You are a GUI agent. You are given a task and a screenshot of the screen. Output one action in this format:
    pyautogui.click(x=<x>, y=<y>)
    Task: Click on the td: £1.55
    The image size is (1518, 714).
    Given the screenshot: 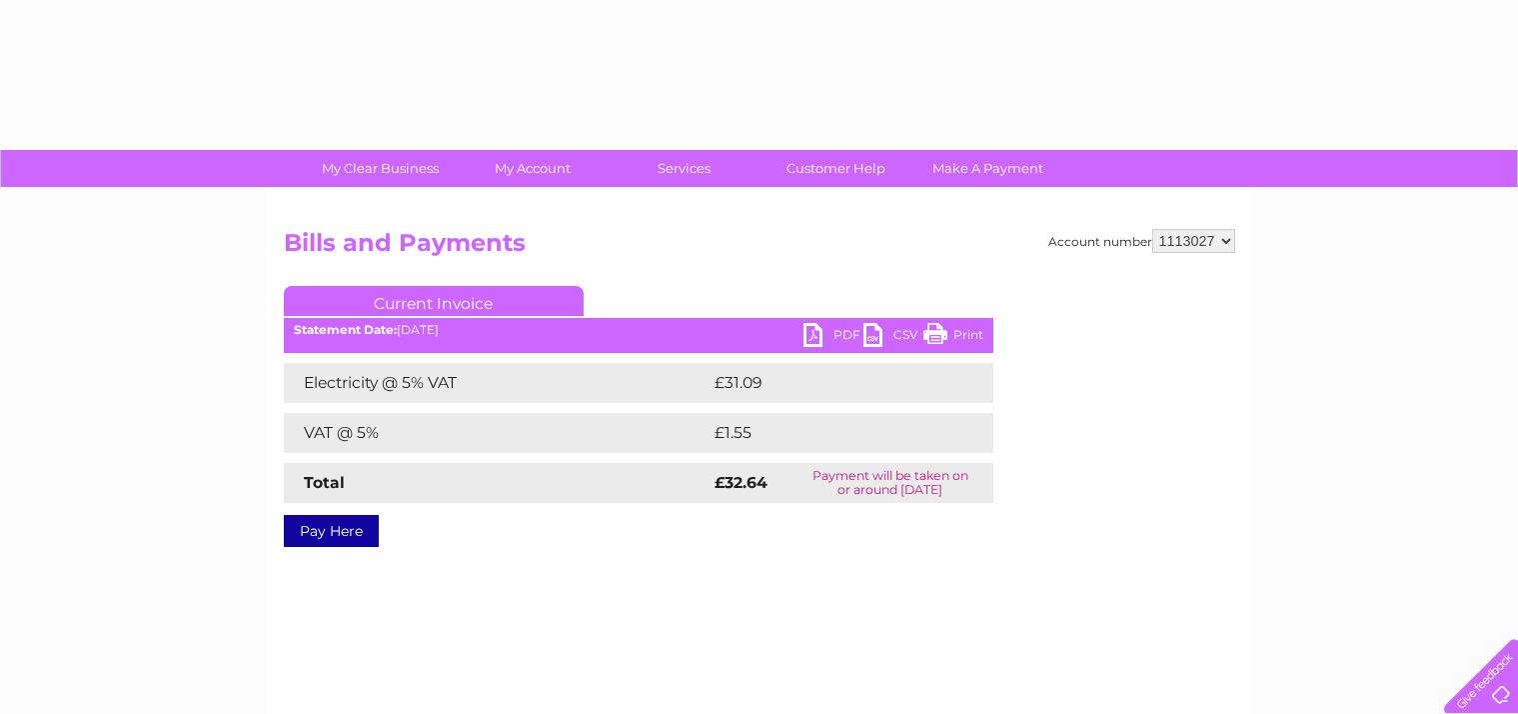 What is the action you would take?
    pyautogui.click(x=827, y=433)
    